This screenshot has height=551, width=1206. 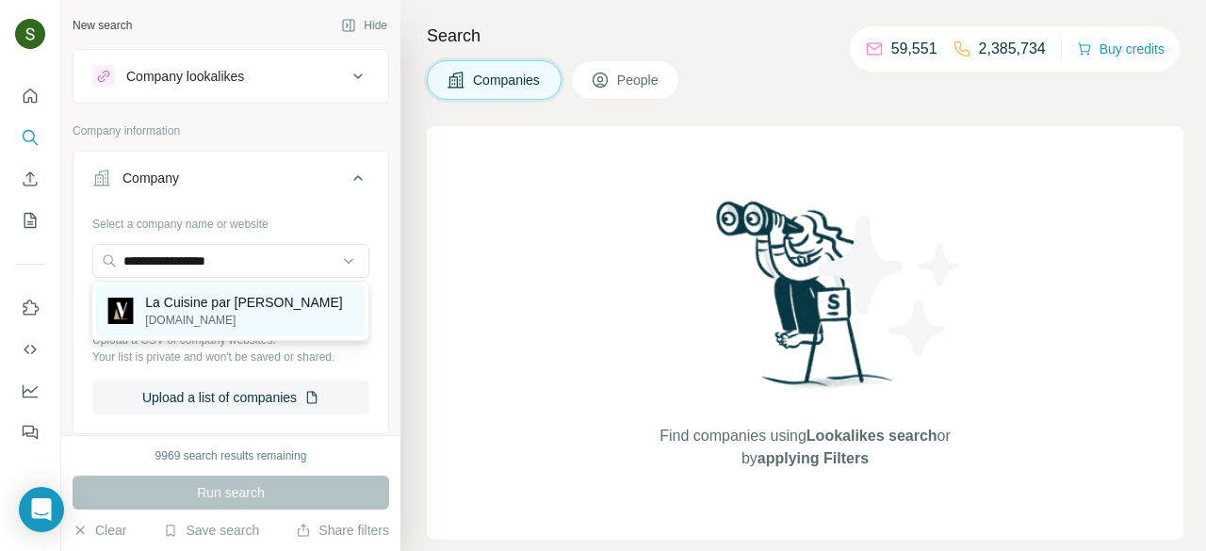 What do you see at coordinates (30, 179) in the screenshot?
I see `button: Enrich CSV` at bounding box center [30, 179].